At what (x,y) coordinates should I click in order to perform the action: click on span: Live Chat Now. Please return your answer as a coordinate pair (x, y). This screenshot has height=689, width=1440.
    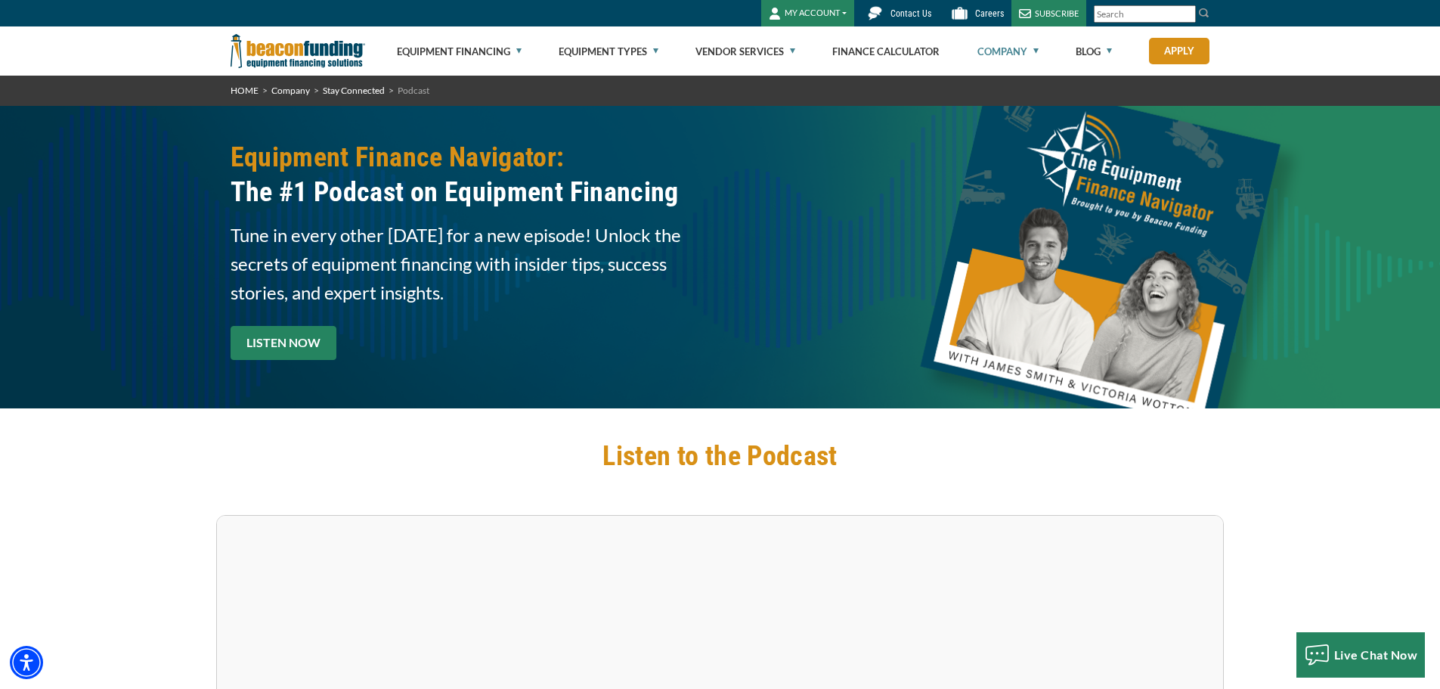
    Looking at the image, I should click on (1376, 654).